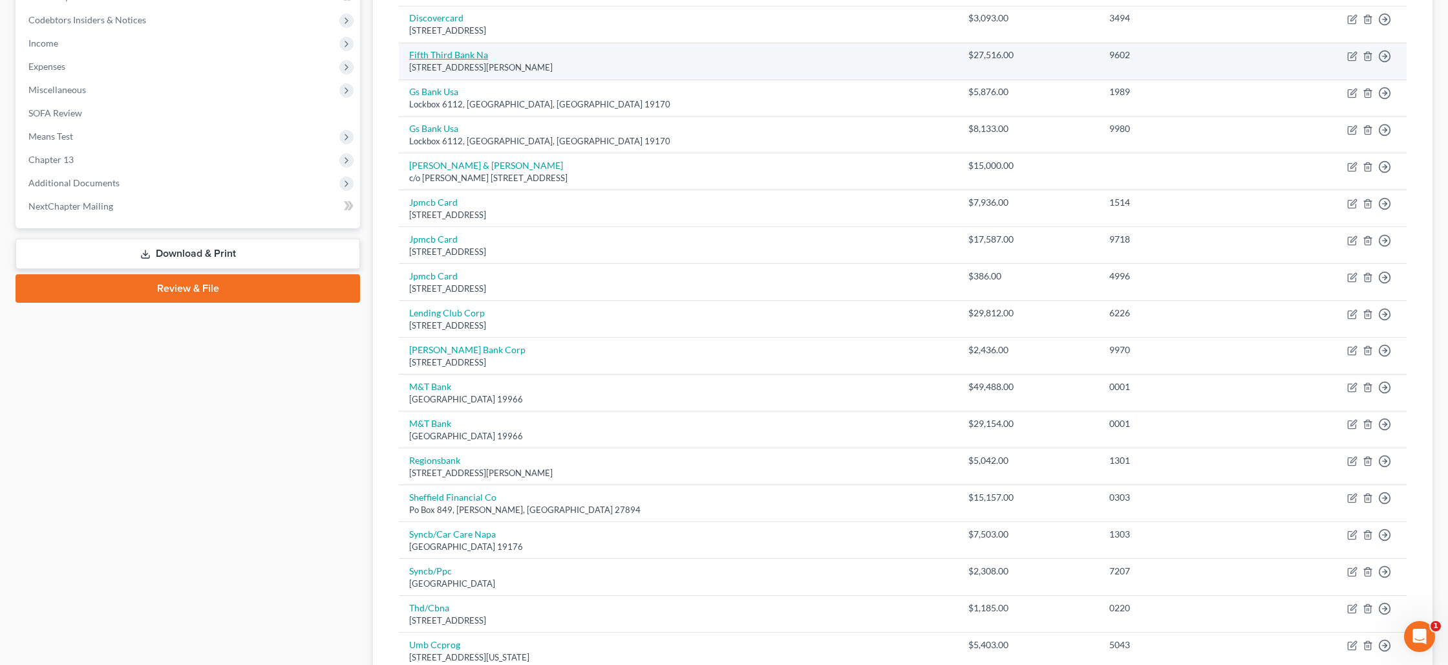 The width and height of the screenshot is (1448, 665). What do you see at coordinates (1184, 460) in the screenshot?
I see `div: 1301` at bounding box center [1184, 460].